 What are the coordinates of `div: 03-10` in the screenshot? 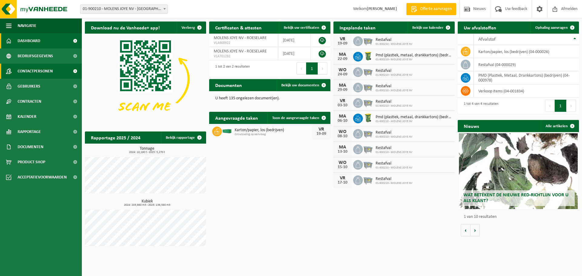 It's located at (342, 105).